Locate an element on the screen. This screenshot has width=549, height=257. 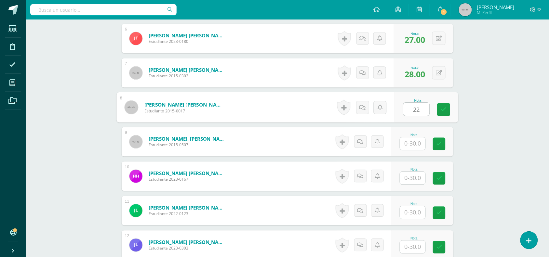
span: Estudiante 2023-0303 is located at coordinates (188, 248).